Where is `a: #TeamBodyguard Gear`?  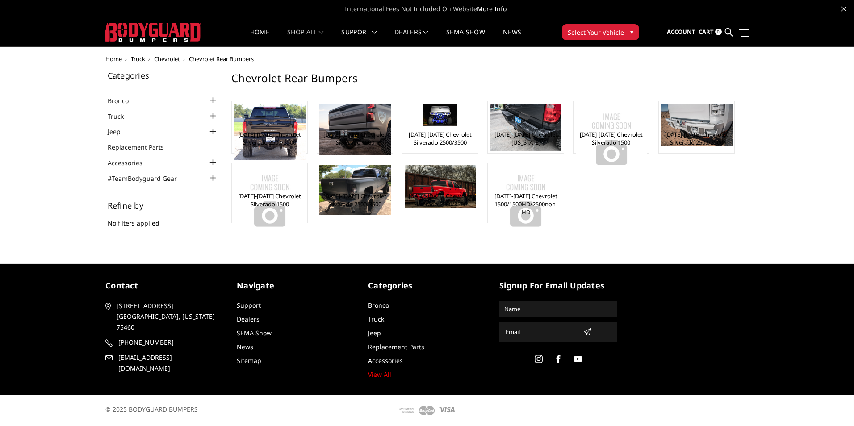 a: #TeamBodyguard Gear is located at coordinates (148, 178).